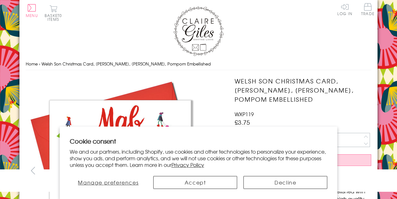  I want to click on a: Log In, so click(345, 9).